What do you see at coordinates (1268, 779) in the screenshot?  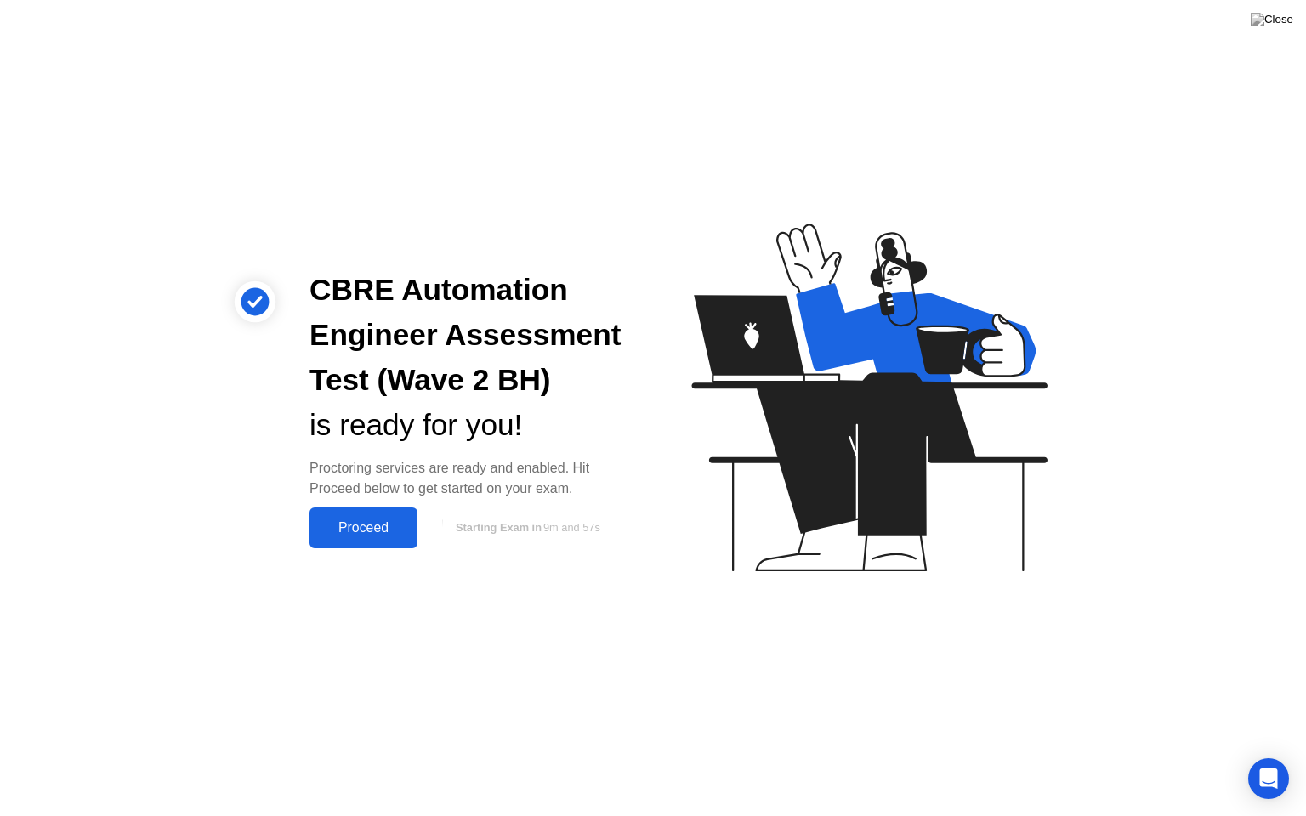 I see `div: Open Intercom Messenger` at bounding box center [1268, 779].